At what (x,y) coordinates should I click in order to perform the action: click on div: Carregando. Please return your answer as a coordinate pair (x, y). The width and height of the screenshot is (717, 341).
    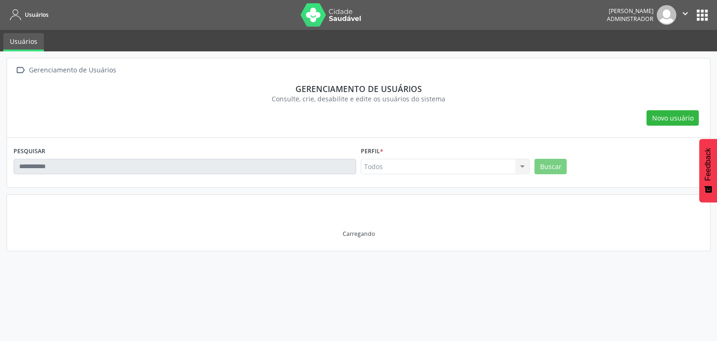
    Looking at the image, I should click on (359, 234).